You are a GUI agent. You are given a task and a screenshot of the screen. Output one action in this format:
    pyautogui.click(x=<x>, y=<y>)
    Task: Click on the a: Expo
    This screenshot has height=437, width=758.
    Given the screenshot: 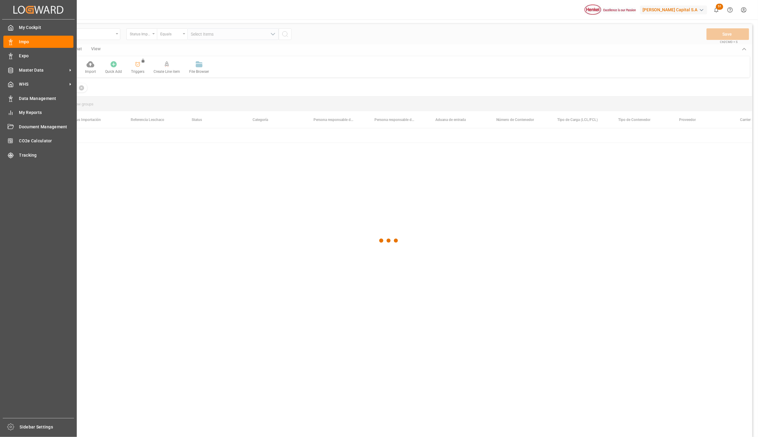 What is the action you would take?
    pyautogui.click(x=38, y=56)
    